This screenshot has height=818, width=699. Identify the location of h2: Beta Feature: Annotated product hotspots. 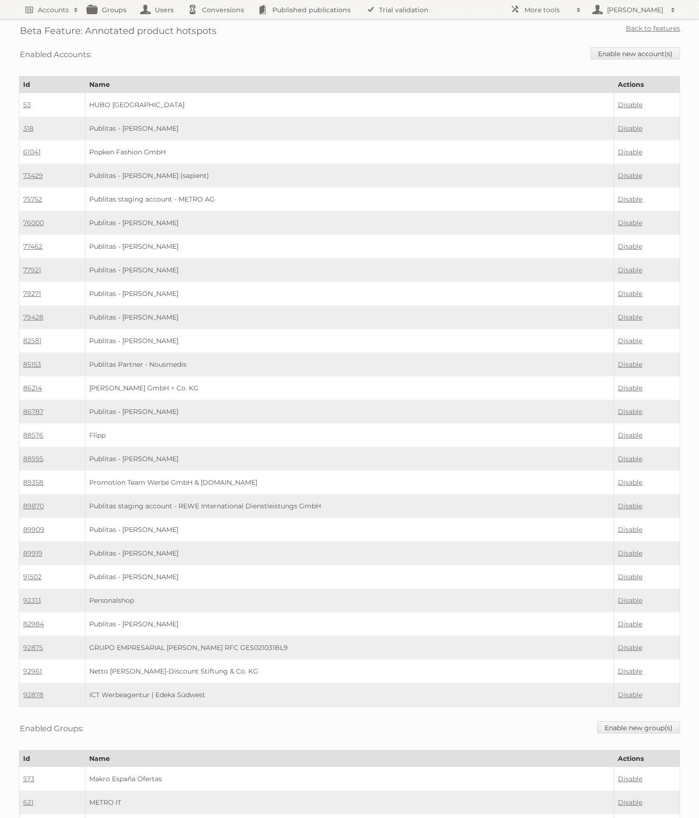
(118, 31).